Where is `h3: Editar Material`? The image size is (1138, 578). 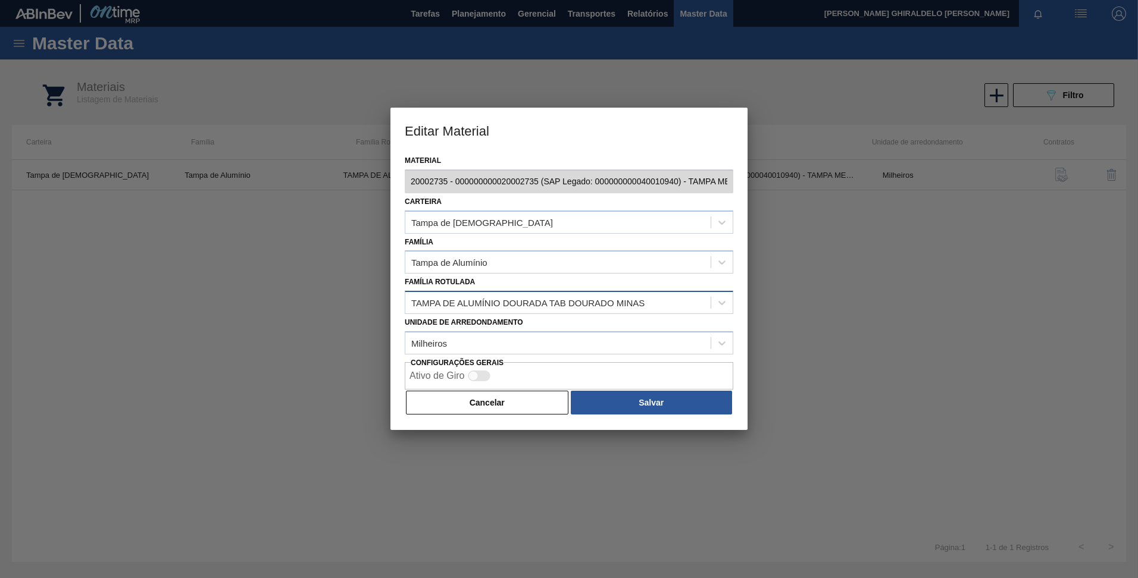 h3: Editar Material is located at coordinates (569, 130).